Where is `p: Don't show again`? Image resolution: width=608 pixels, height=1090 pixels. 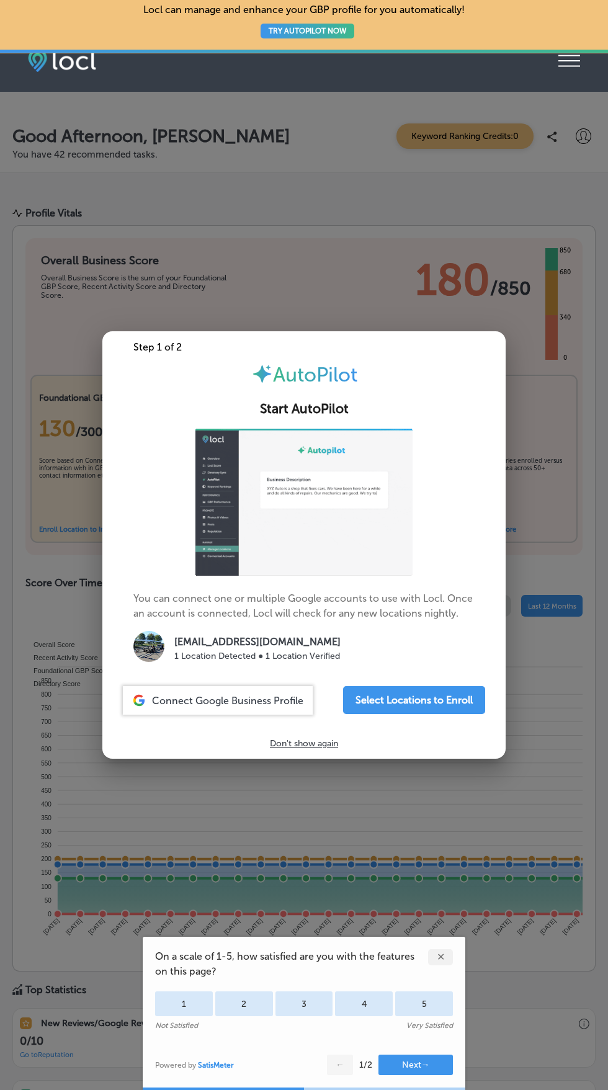 p: Don't show again is located at coordinates (304, 743).